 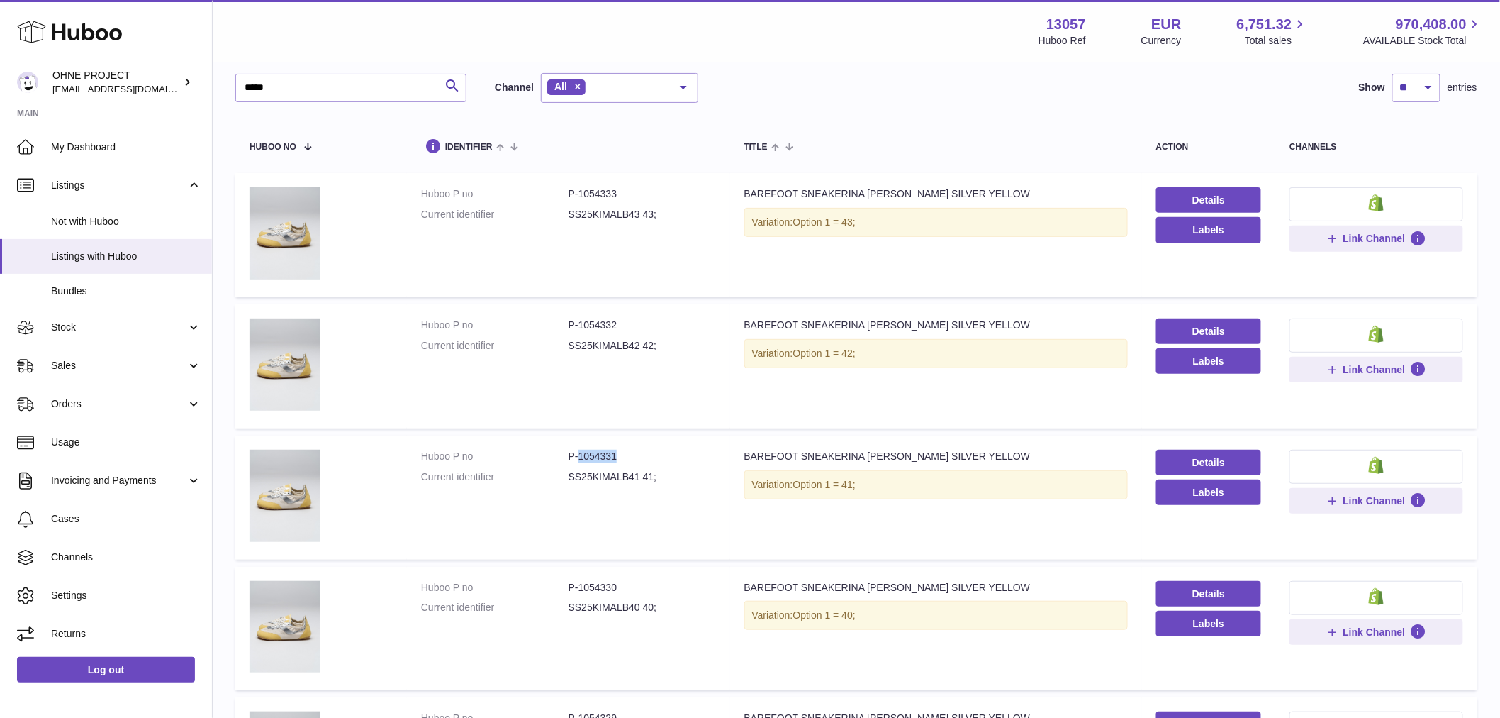 What do you see at coordinates (1062, 40) in the screenshot?
I see `div: Huboo Ref` at bounding box center [1062, 40].